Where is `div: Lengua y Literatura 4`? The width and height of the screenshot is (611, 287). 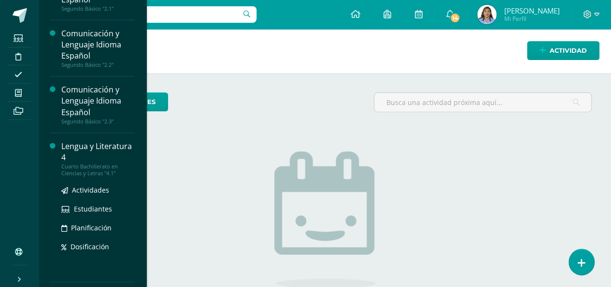
div: Lengua y Literatura 4 is located at coordinates (98, 152).